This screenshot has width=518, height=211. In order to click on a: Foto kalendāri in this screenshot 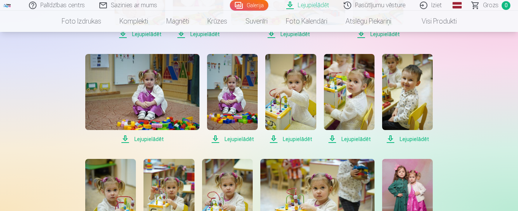, I will do `click(307, 21)`.